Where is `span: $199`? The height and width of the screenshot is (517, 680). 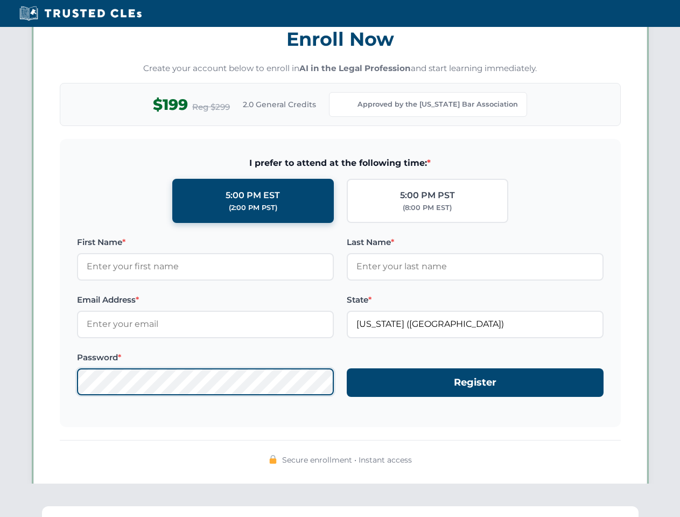 span: $199 is located at coordinates (170, 104).